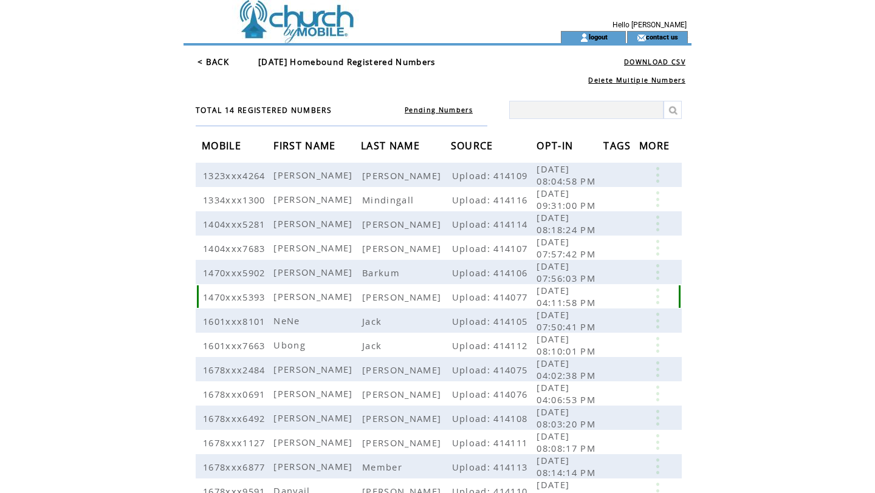 This screenshot has width=875, height=493. I want to click on span: 1323xxx4264, so click(236, 176).